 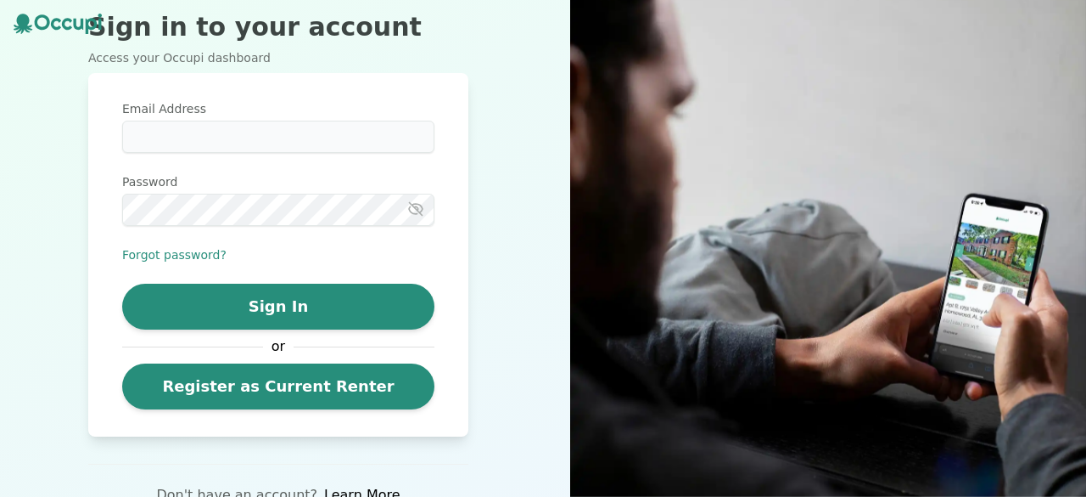 What do you see at coordinates (174, 255) in the screenshot?
I see `button: Forgot password?` at bounding box center [174, 255].